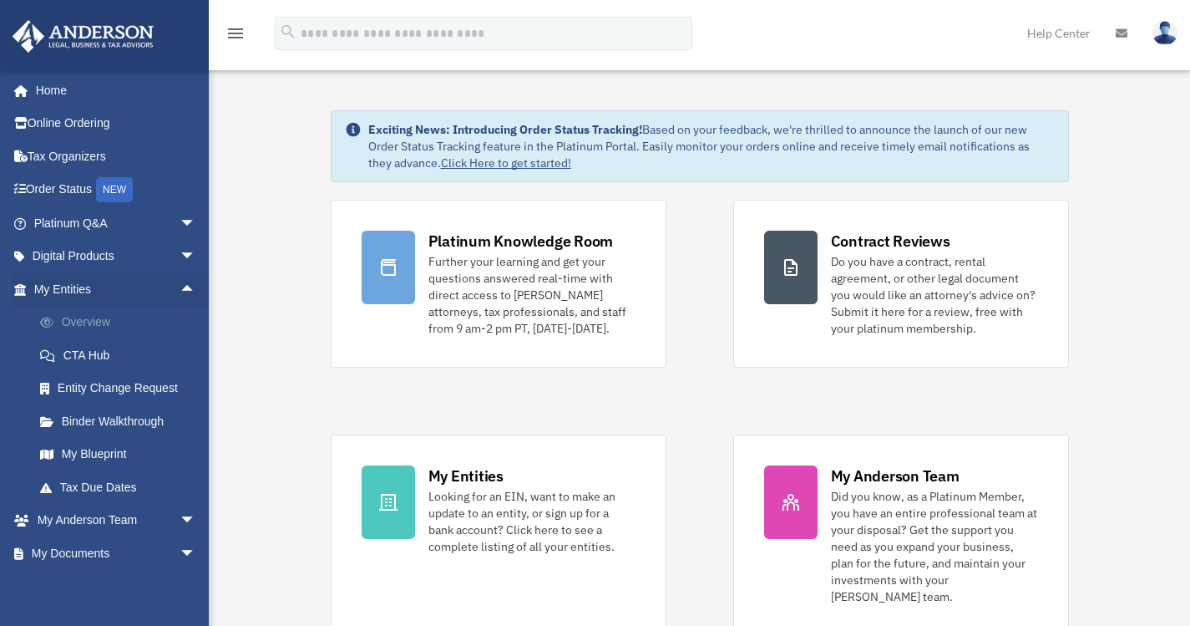  Describe the element at coordinates (116, 553) in the screenshot. I see `a: My Documentsarrow_drop_down` at that location.